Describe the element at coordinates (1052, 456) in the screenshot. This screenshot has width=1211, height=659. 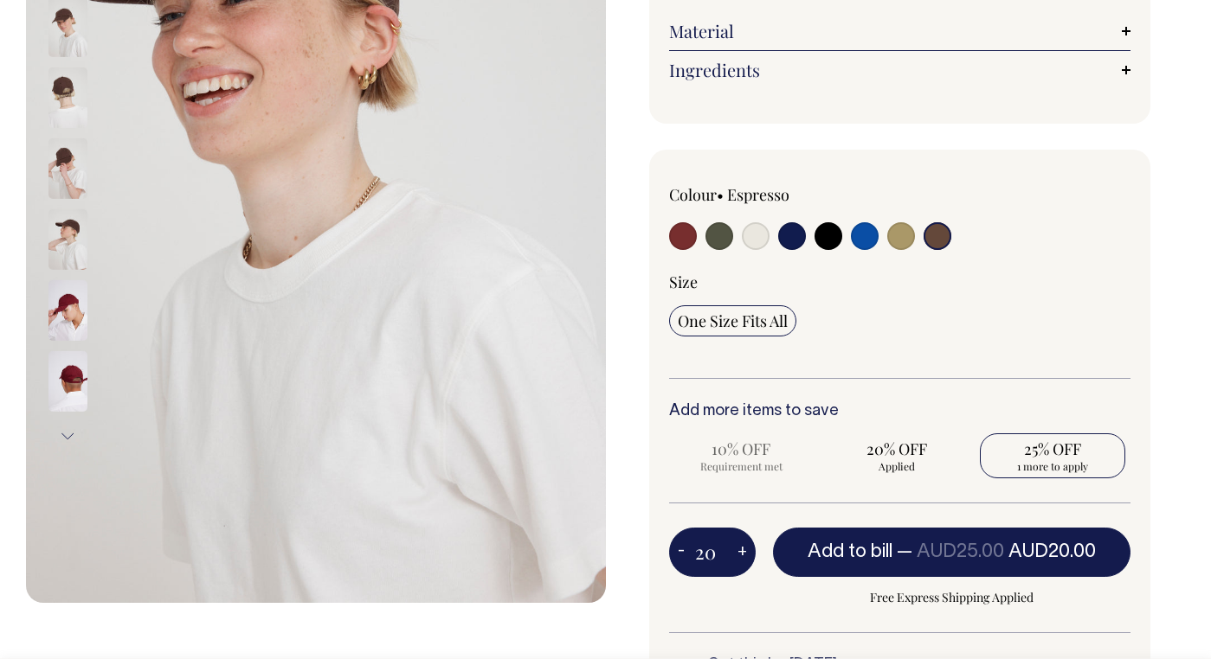
I see `input: 25% OFF 1 more to apply` at that location.